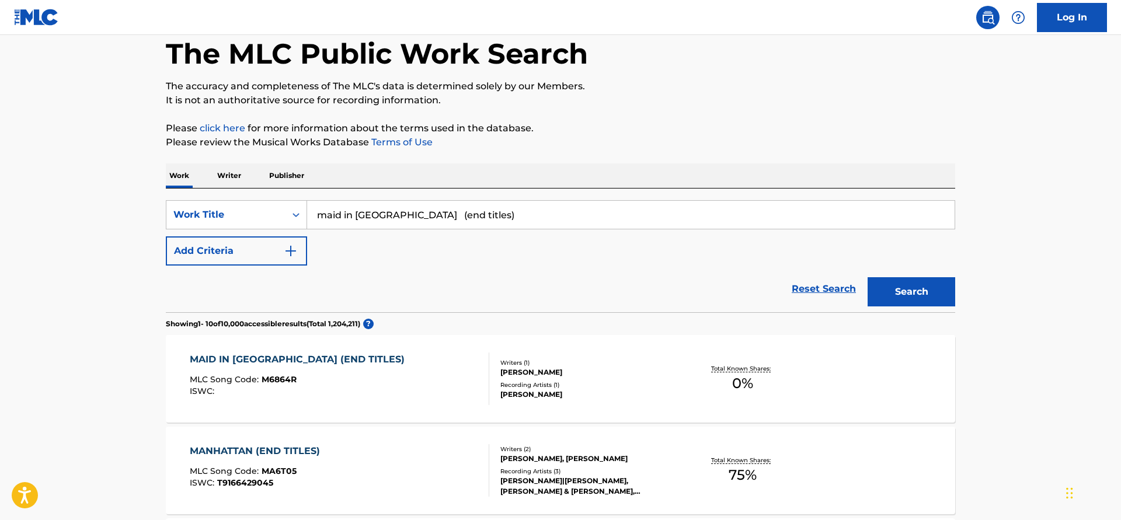 This screenshot has width=1121, height=520. I want to click on p: The accuracy and completeness of The MLC's data is determined solely by our Members., so click(560, 86).